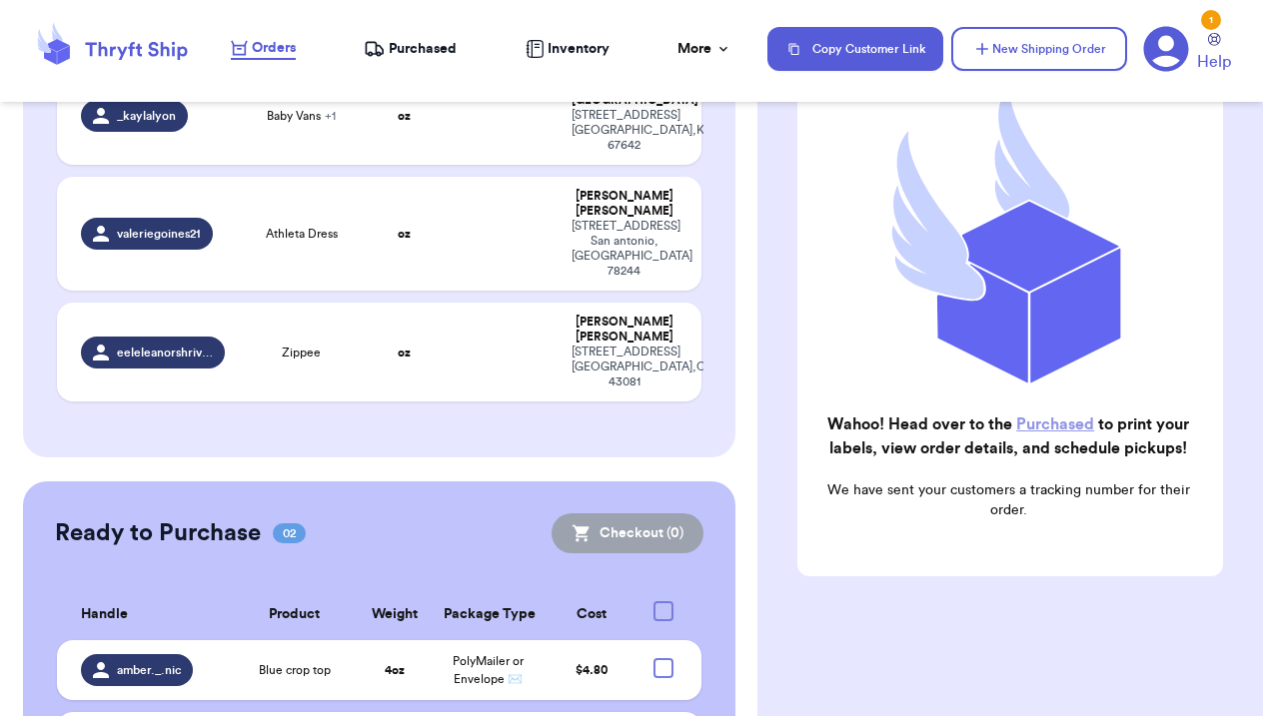  I want to click on span: PolyMailer or Envelope ✉️, so click(488, 670).